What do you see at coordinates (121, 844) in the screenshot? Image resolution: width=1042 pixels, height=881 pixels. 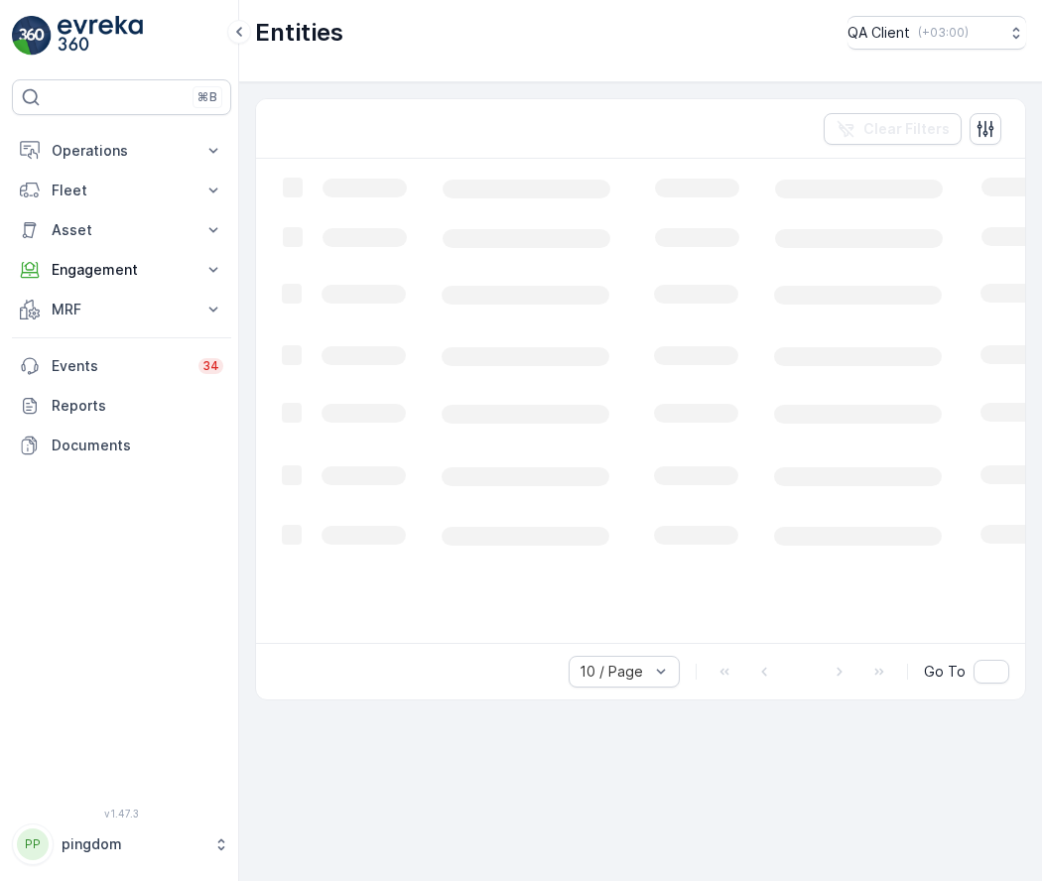 I see `button: PPpingdom` at bounding box center [121, 844].